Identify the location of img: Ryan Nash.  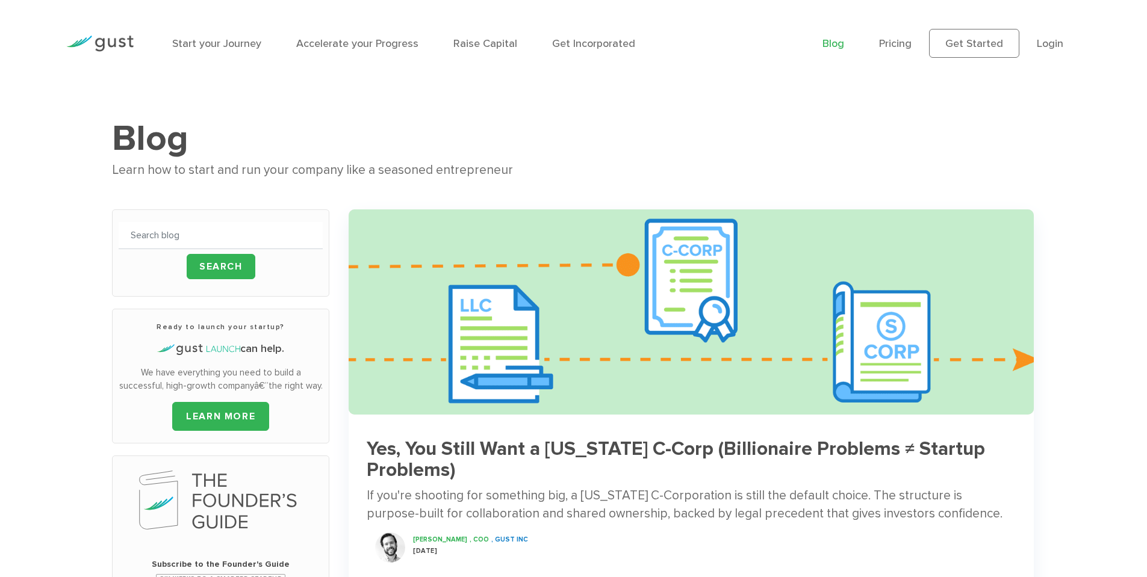
(390, 548).